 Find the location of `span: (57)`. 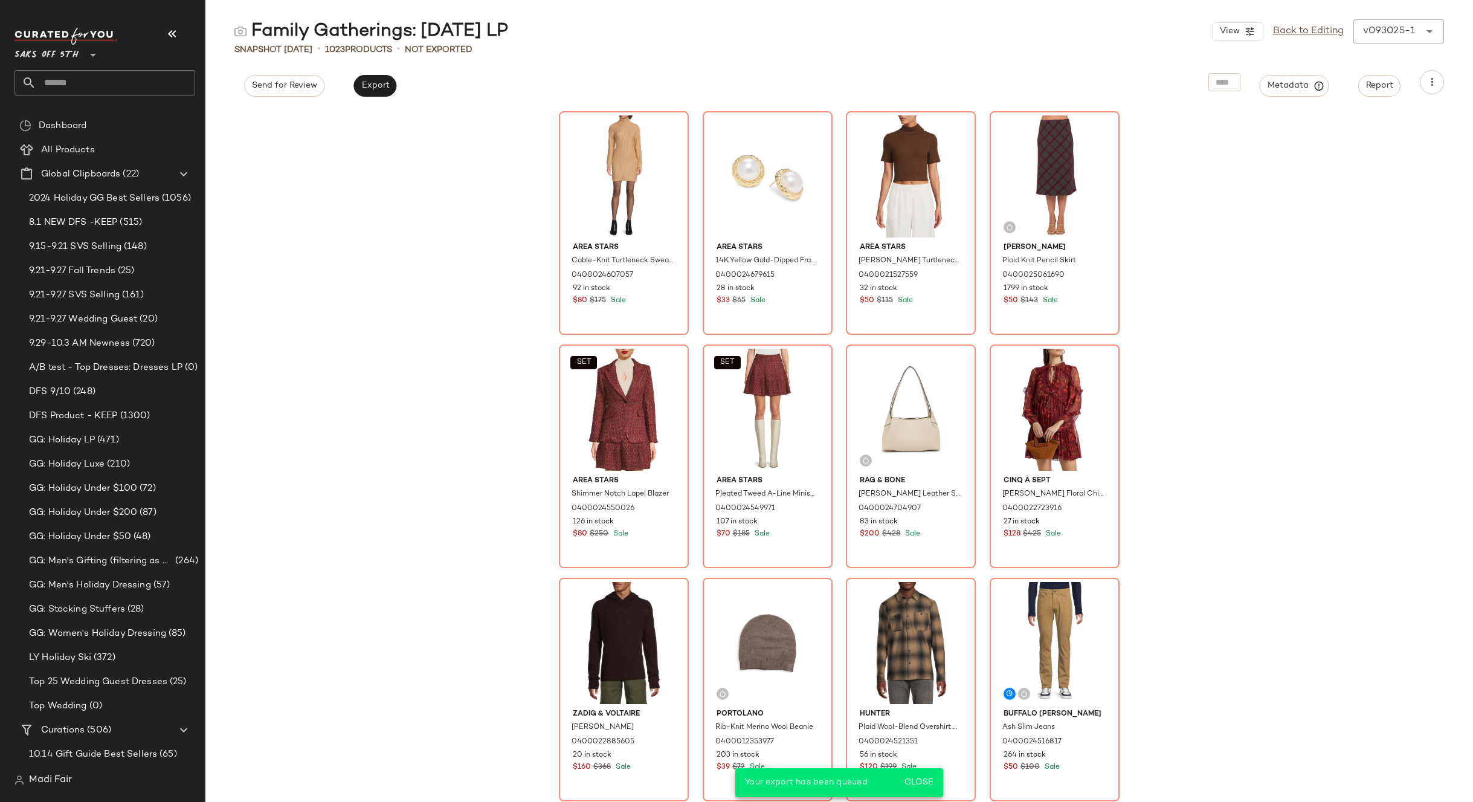

span: (57) is located at coordinates (161, 585).